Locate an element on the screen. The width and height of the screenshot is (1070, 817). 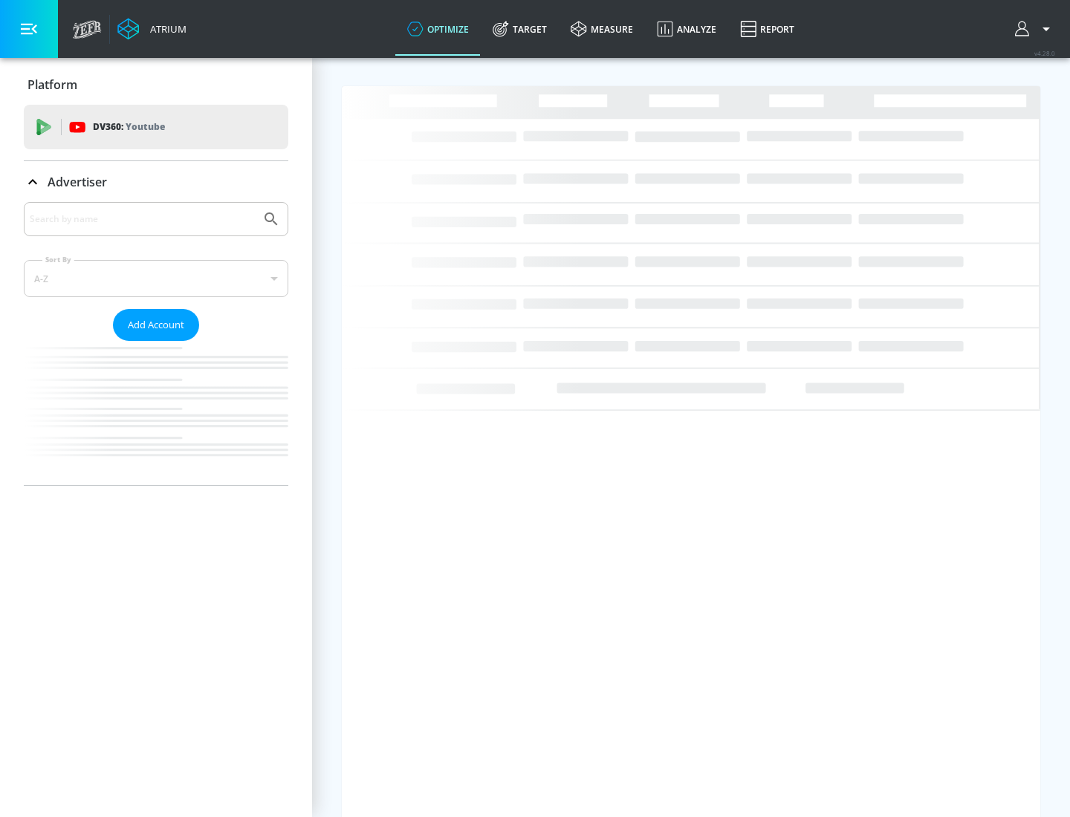
button: Add Account is located at coordinates (156, 325).